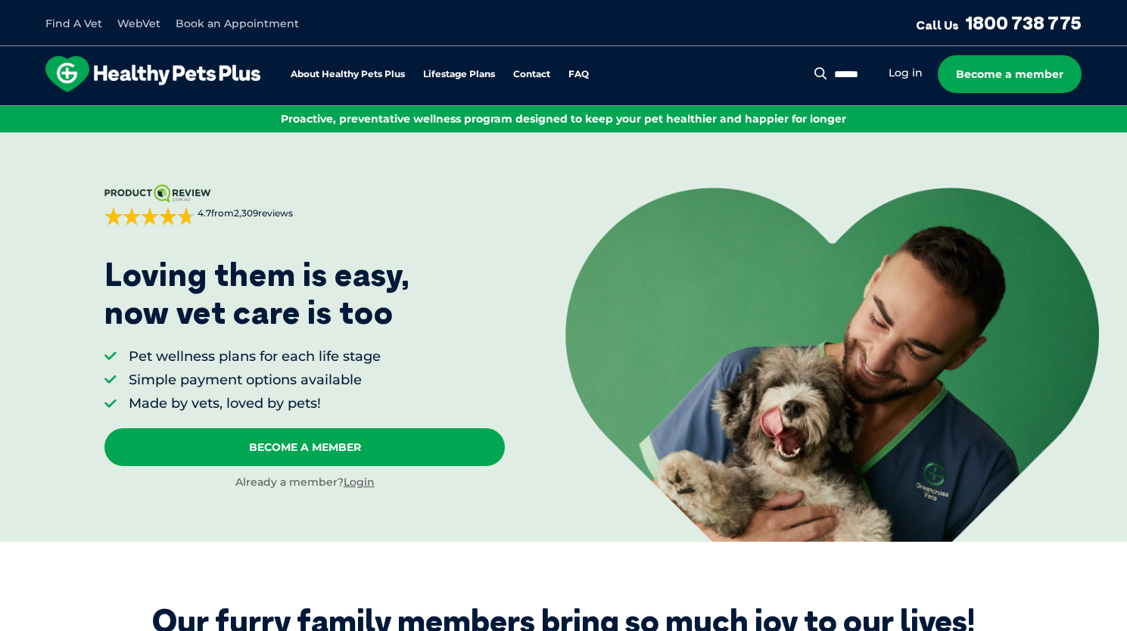 The image size is (1127, 631). Describe the element at coordinates (578, 74) in the screenshot. I see `a: FAQ` at that location.